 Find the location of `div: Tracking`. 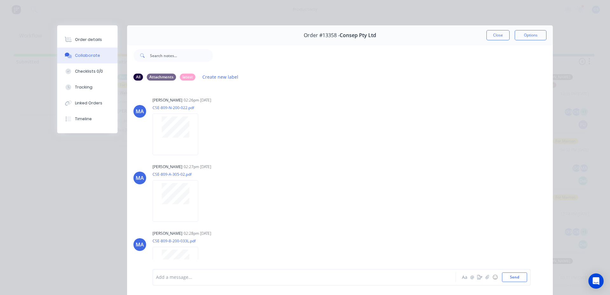

div: Tracking is located at coordinates (84, 87).